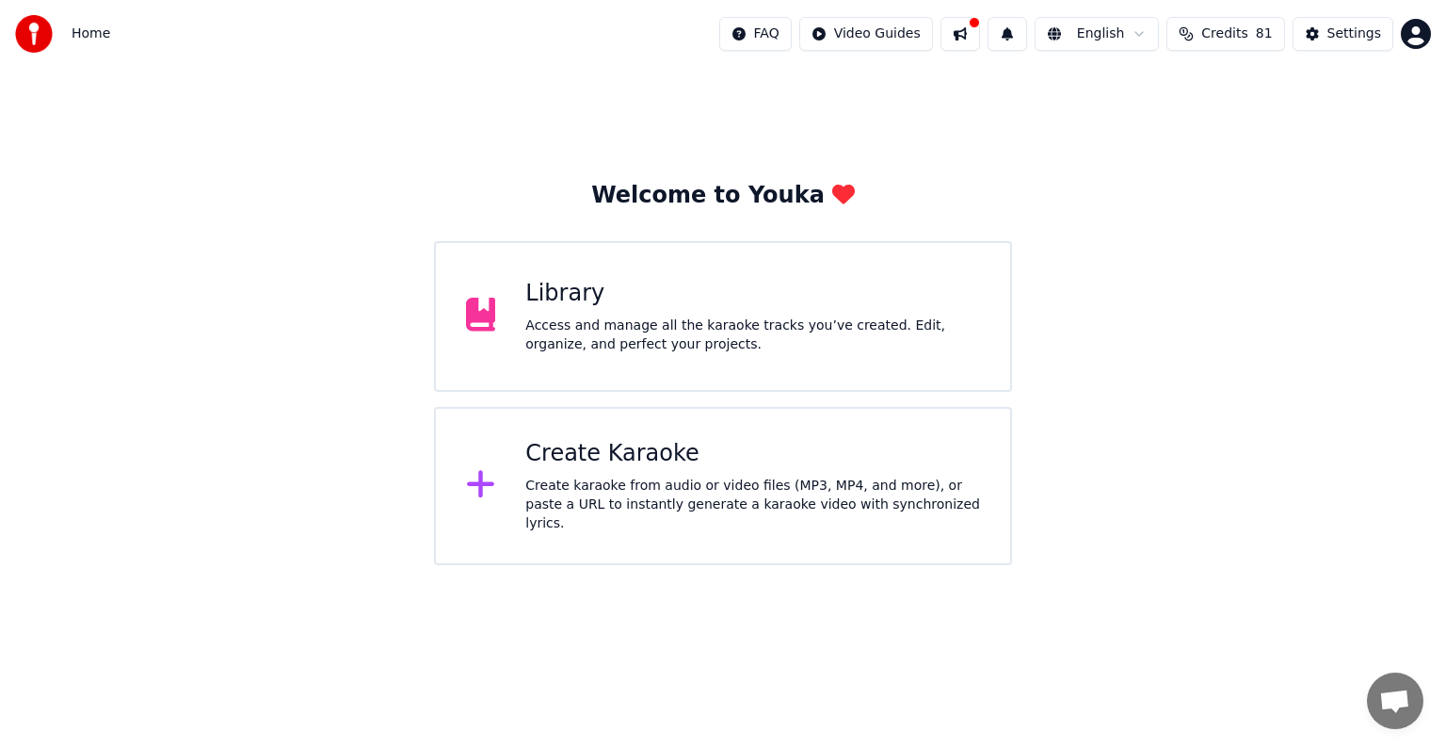 The width and height of the screenshot is (1446, 748). Describe the element at coordinates (752, 294) in the screenshot. I see `div: Library` at that location.